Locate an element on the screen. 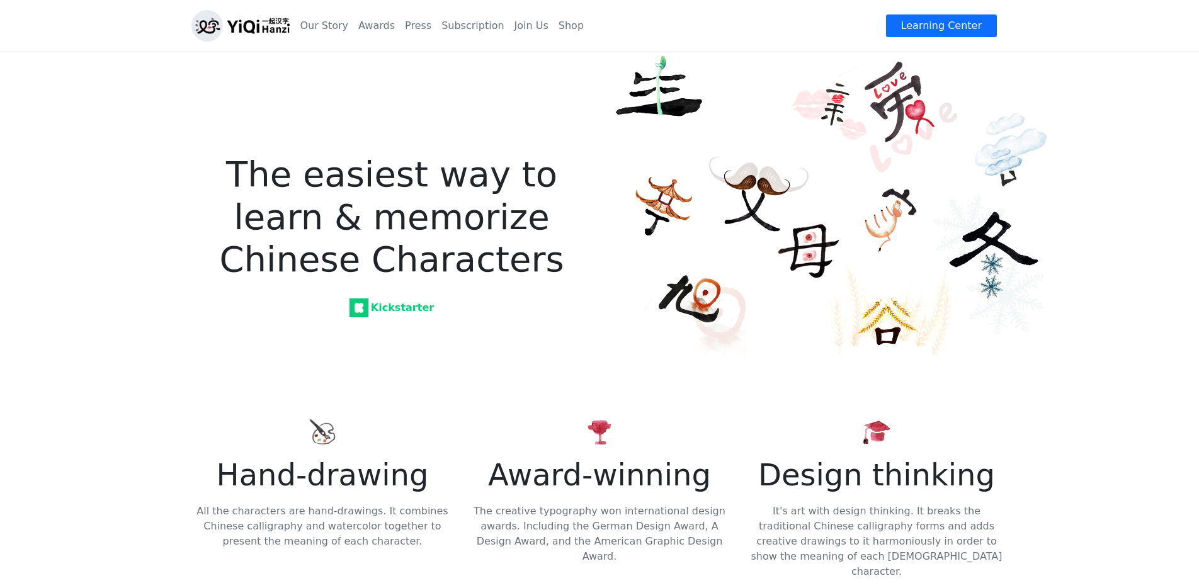 This screenshot has width=1199, height=588. a: Awards is located at coordinates (377, 26).